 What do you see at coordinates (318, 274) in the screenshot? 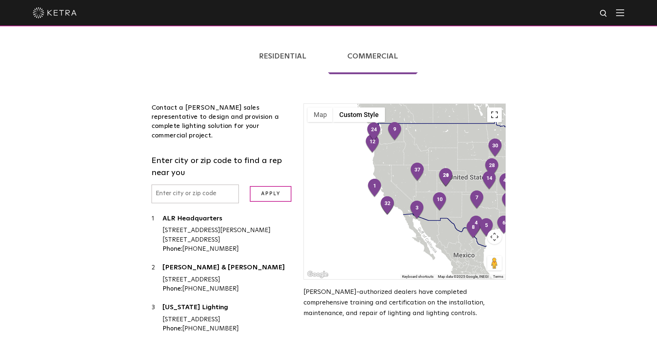
I see `img: Google` at bounding box center [318, 274].